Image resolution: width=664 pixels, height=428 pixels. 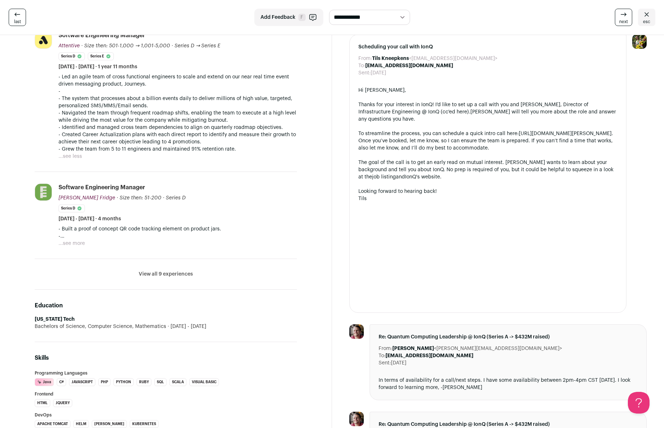 I want to click on div: Tils, so click(x=487, y=199).